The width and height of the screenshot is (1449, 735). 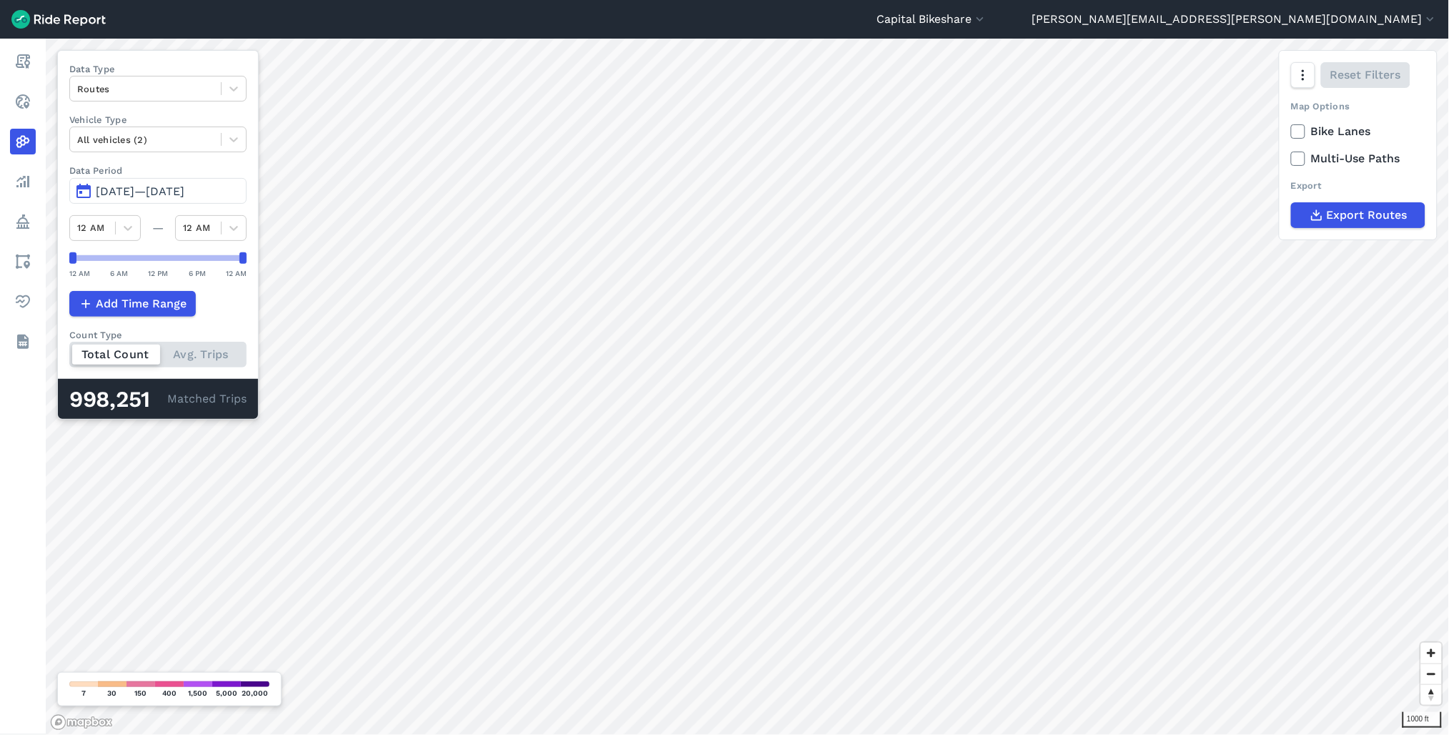 What do you see at coordinates (1358, 106) in the screenshot?
I see `div: Map Options` at bounding box center [1358, 106].